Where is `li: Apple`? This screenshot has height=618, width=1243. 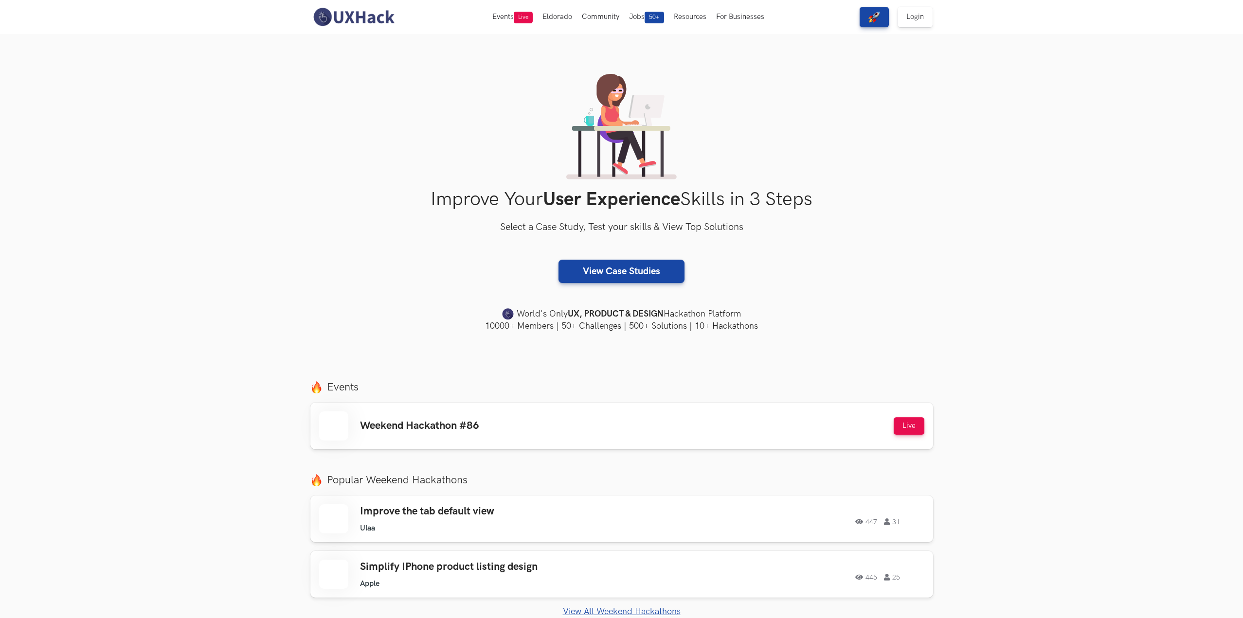
li: Apple is located at coordinates (370, 584).